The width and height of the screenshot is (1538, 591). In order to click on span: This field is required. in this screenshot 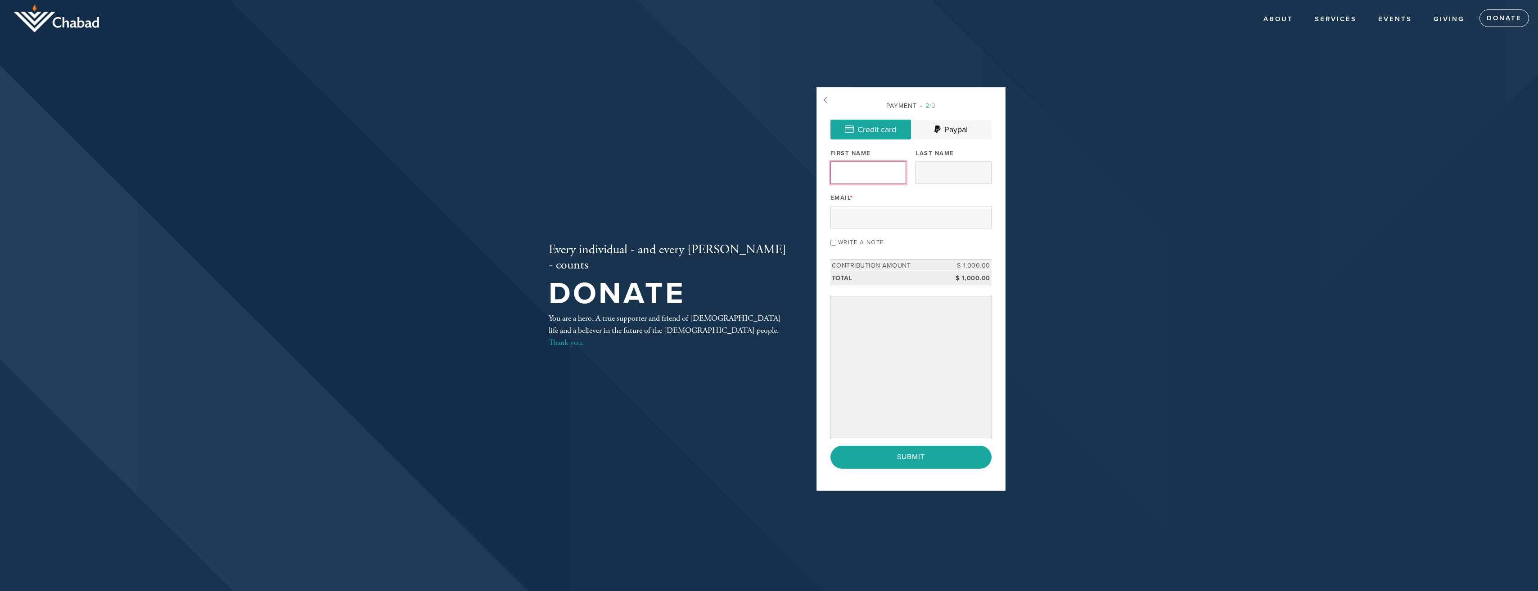, I will do `click(851, 198)`.